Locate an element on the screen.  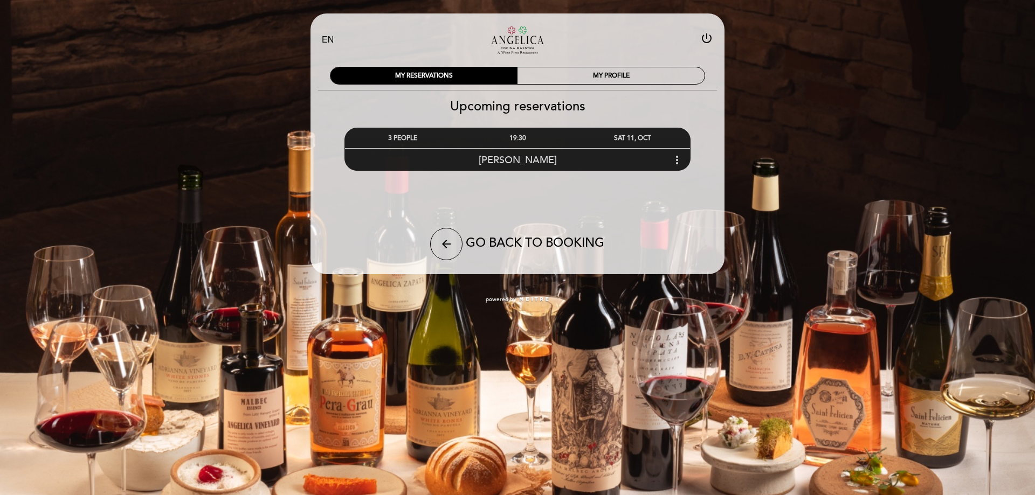
div: MY PROFILE is located at coordinates (611, 75).